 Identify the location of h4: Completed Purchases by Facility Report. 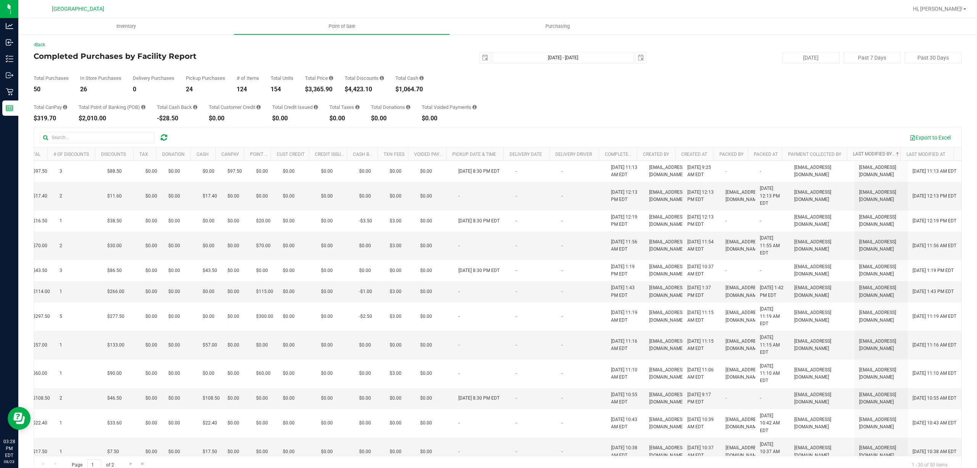
(188, 56).